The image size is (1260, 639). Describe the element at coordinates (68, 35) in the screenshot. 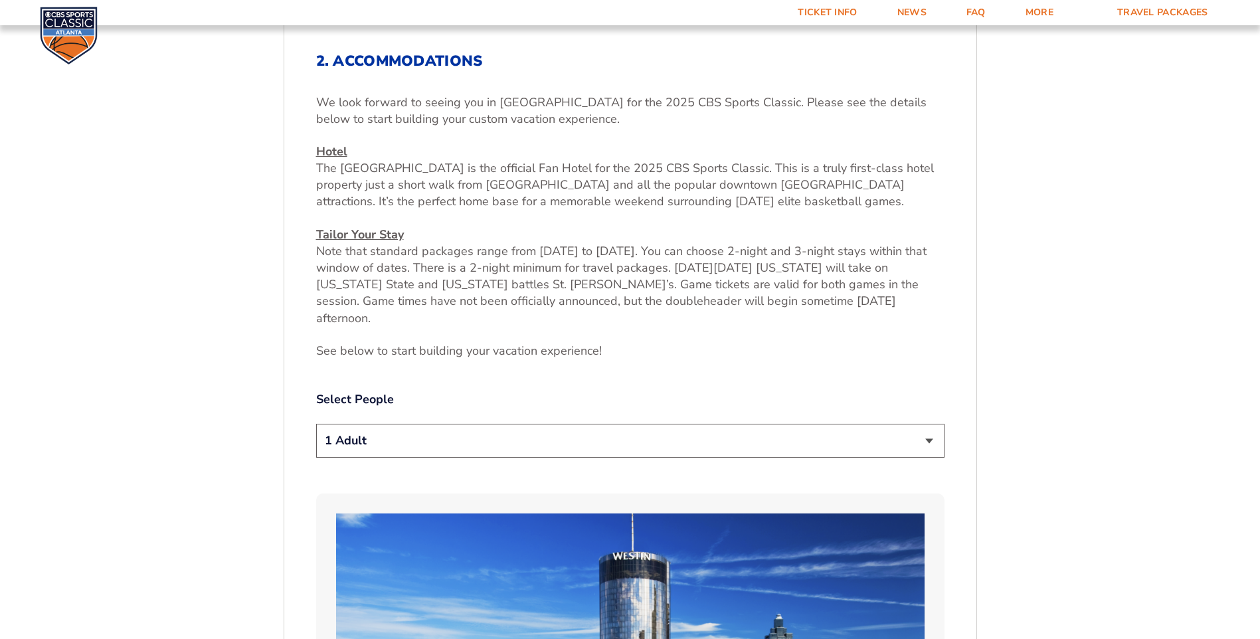

I see `img: CBS Sports Classic` at that location.